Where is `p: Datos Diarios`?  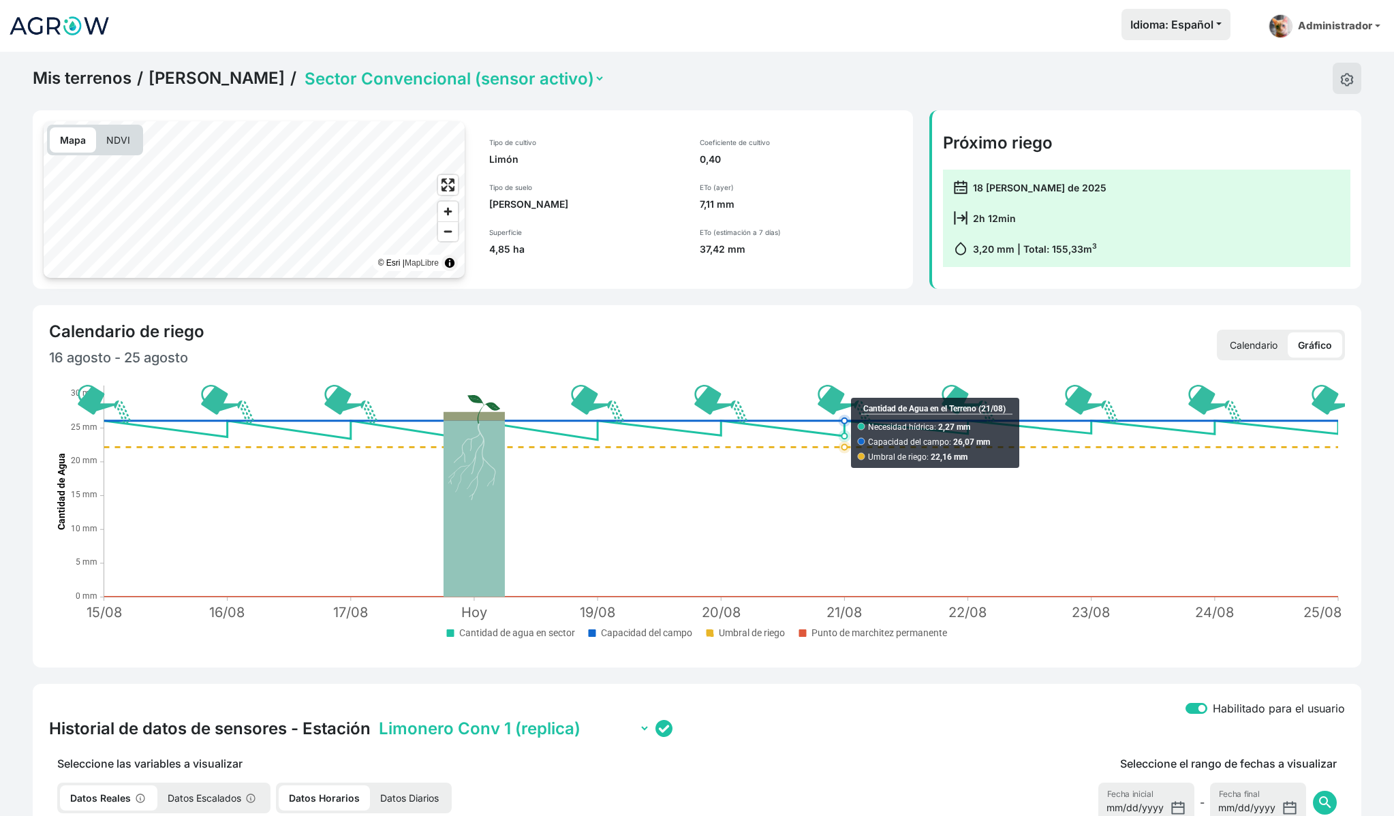
p: Datos Diarios is located at coordinates (410, 798).